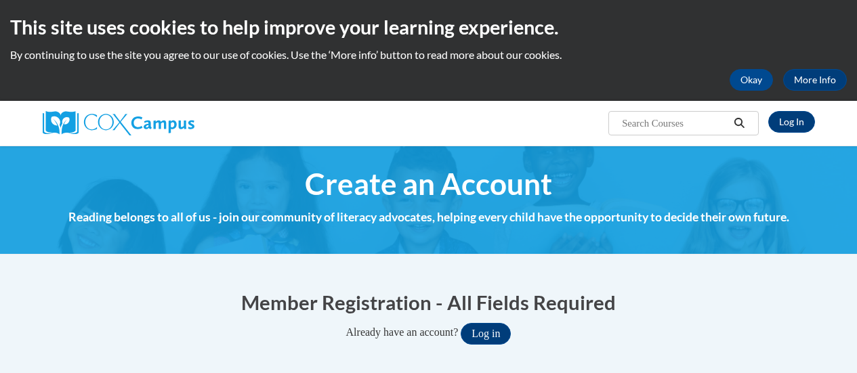 Image resolution: width=857 pixels, height=373 pixels. What do you see at coordinates (403, 332) in the screenshot?
I see `span: Already have an account?` at bounding box center [403, 332].